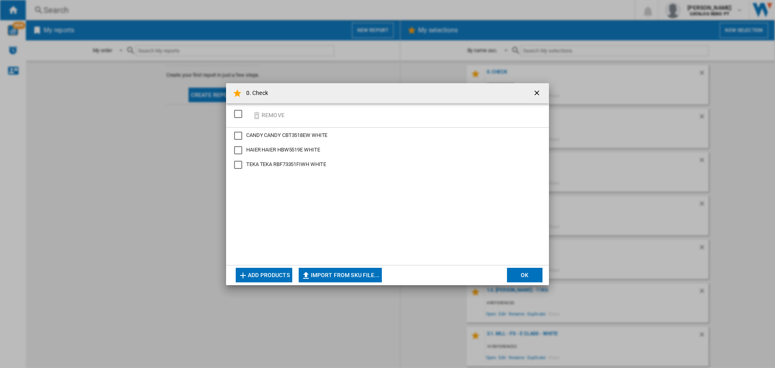 The height and width of the screenshot is (368, 775). I want to click on button: OK, so click(525, 275).